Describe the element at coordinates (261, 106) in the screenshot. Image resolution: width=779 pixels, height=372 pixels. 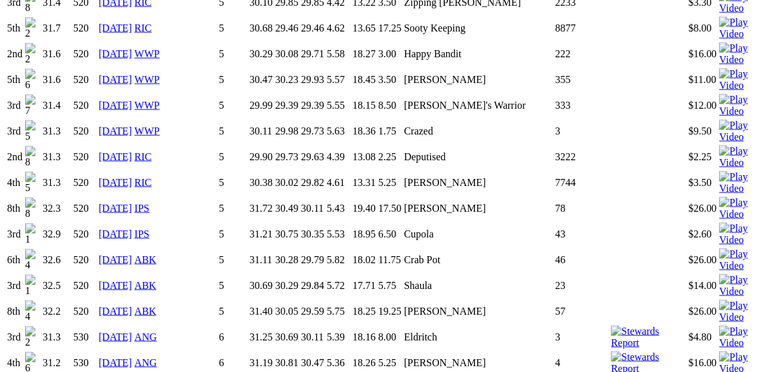
I see `td: 29.99` at that location.